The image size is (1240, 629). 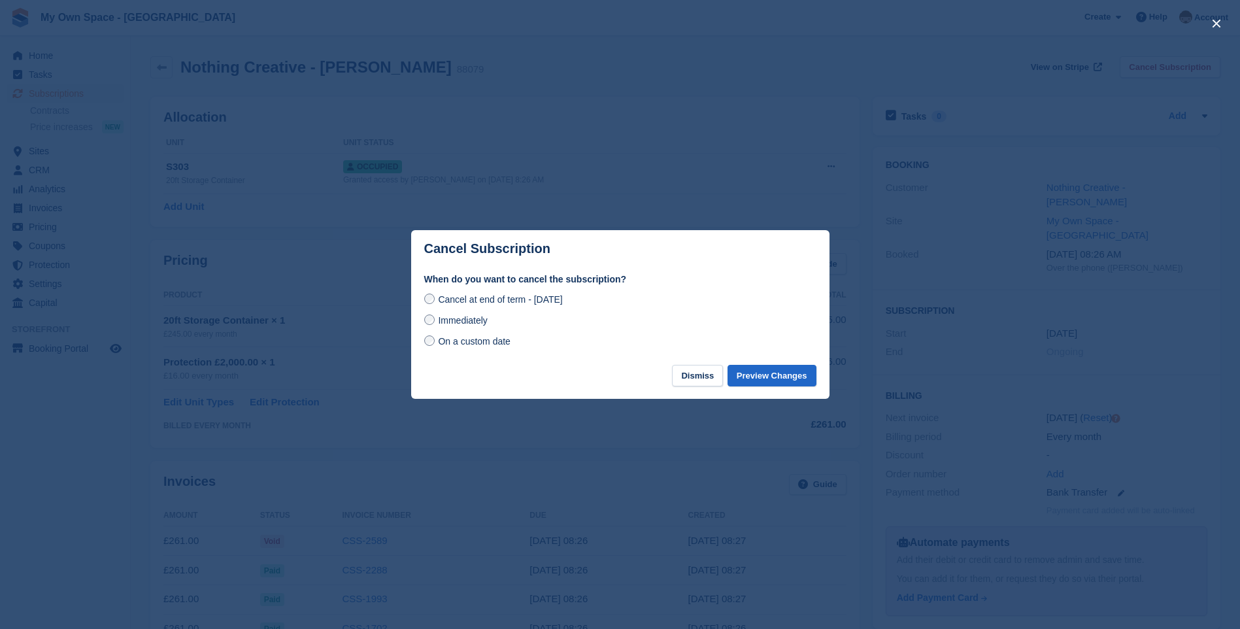 I want to click on span: On a custom date, so click(x=474, y=341).